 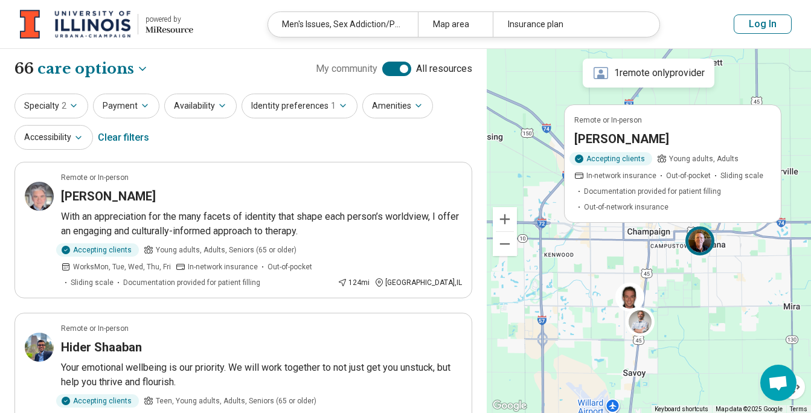 I want to click on button: Amenities, so click(x=397, y=106).